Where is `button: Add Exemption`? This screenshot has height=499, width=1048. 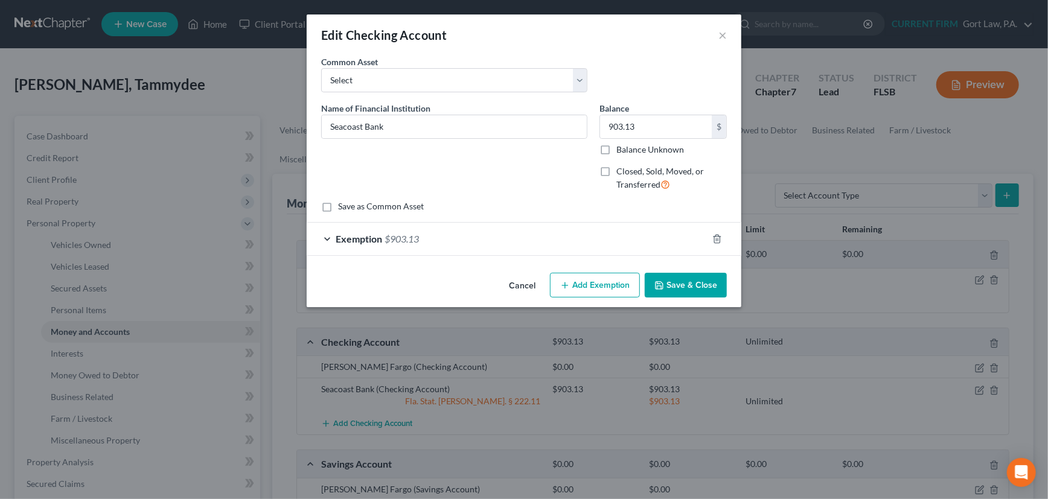
button: Add Exemption is located at coordinates (595, 286).